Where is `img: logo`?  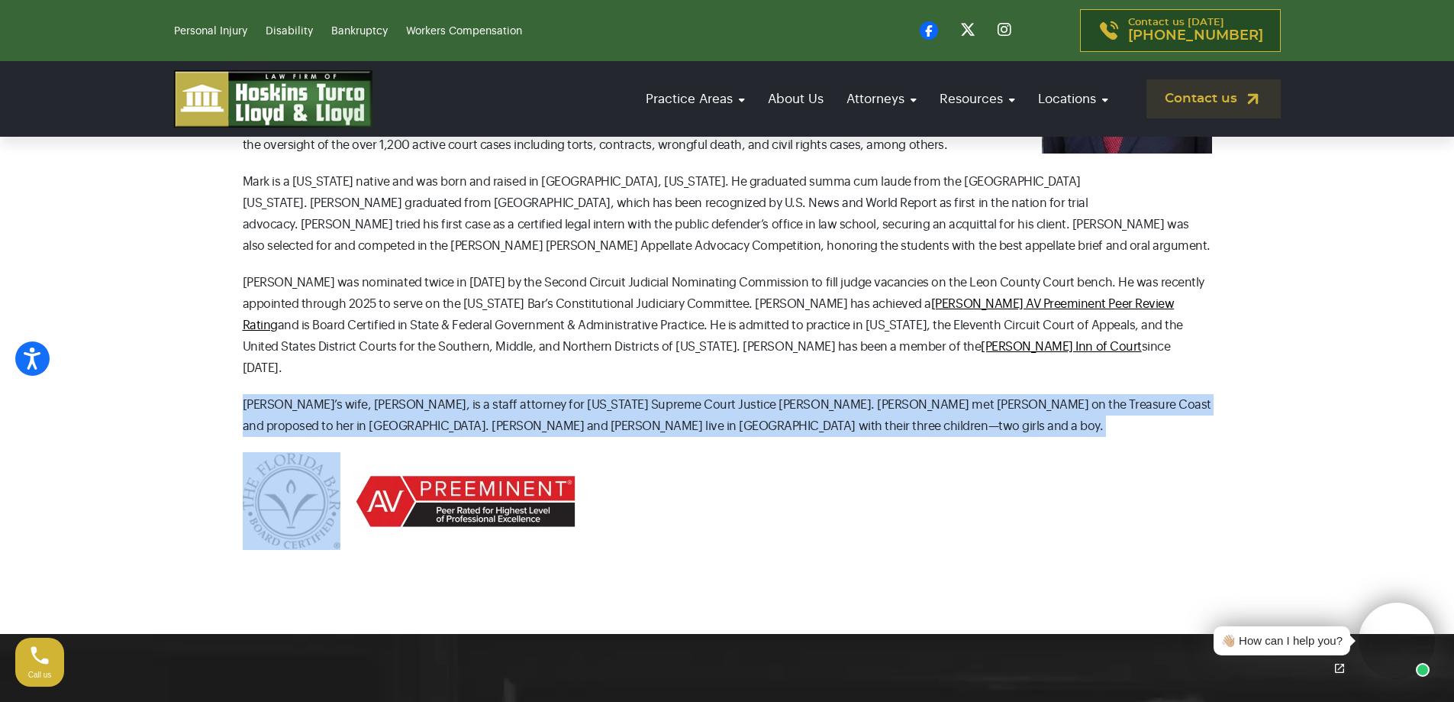 img: logo is located at coordinates (273, 98).